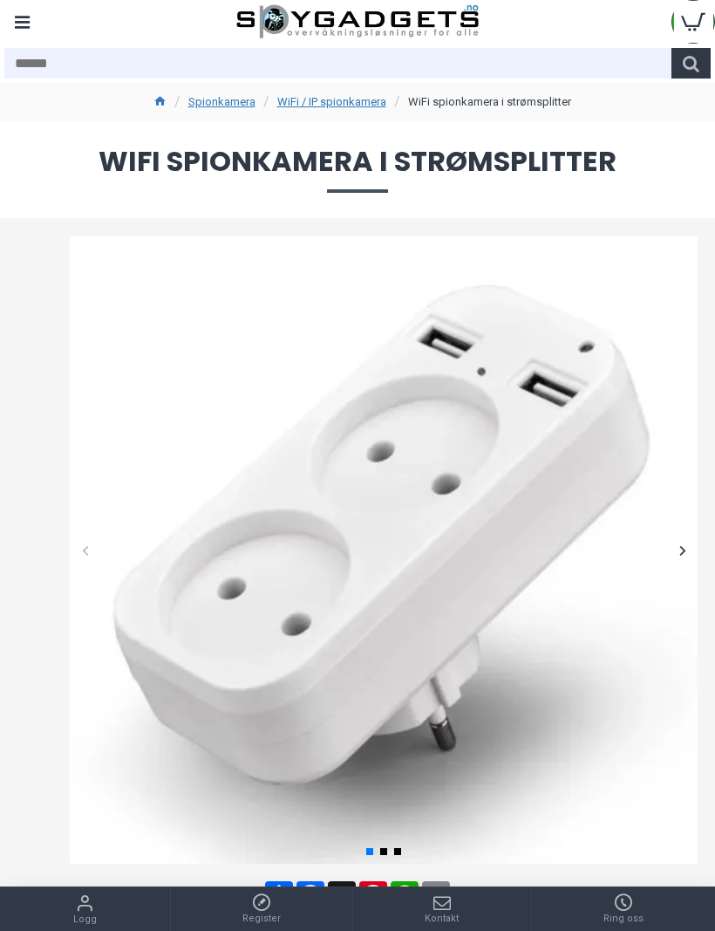 This screenshot has width=715, height=931. Describe the element at coordinates (222, 102) in the screenshot. I see `a: Spionkamera` at that location.